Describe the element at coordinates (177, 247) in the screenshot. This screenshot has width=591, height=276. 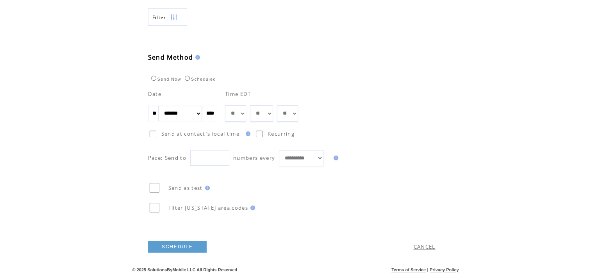
I see `a: SCHEDULE` at that location.